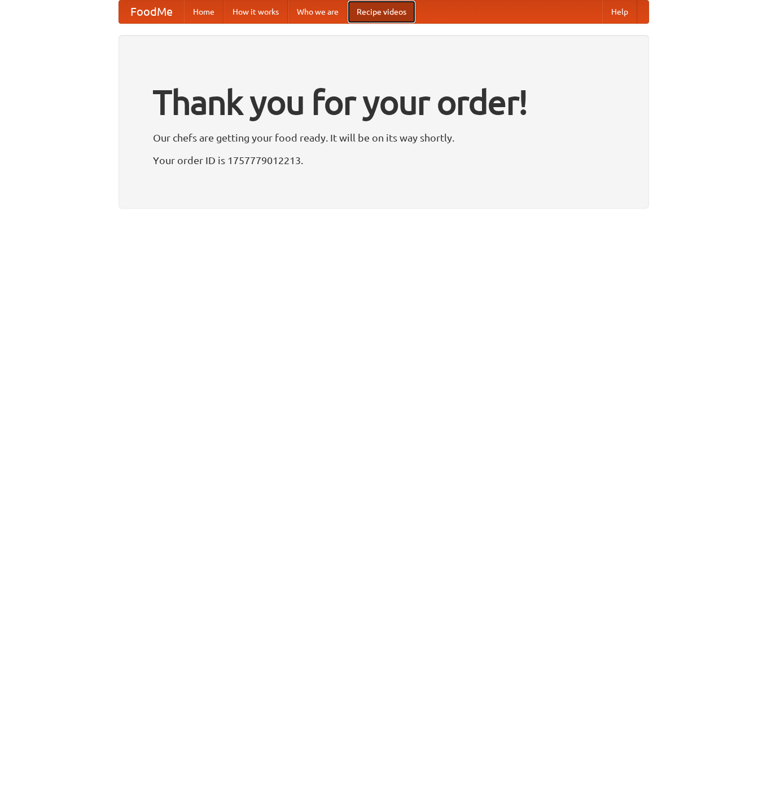 The height and width of the screenshot is (798, 767). I want to click on a: Help, so click(620, 12).